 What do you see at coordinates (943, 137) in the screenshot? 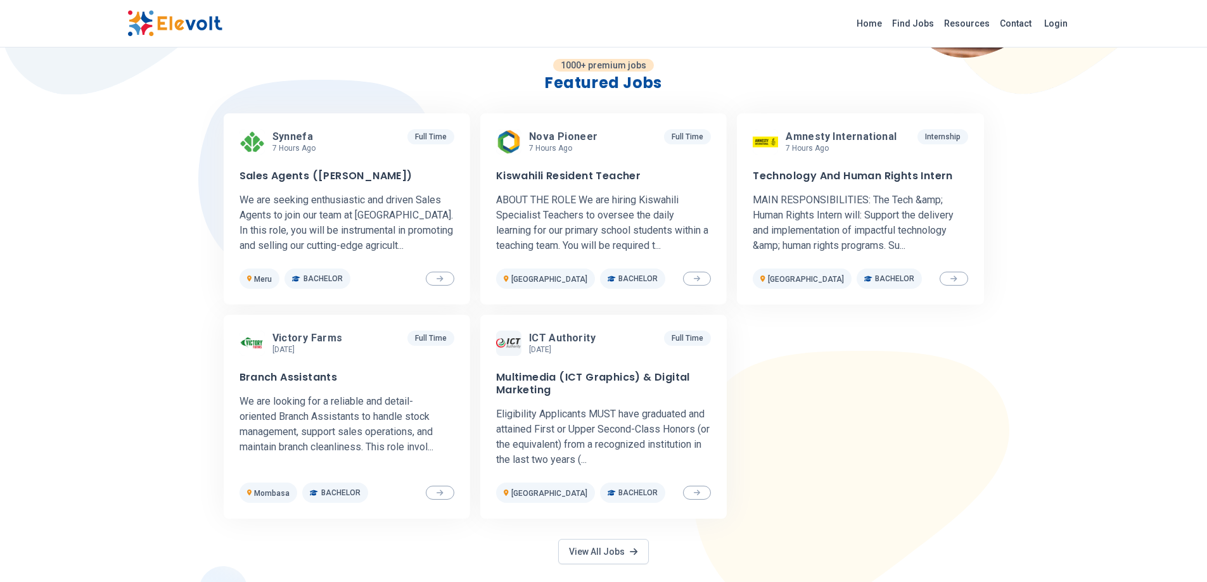
I see `p: Internship` at bounding box center [943, 137].